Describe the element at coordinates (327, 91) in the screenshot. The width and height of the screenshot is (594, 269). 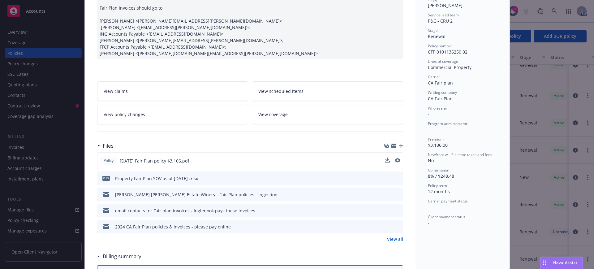
I see `a: View scheduled items` at that location.